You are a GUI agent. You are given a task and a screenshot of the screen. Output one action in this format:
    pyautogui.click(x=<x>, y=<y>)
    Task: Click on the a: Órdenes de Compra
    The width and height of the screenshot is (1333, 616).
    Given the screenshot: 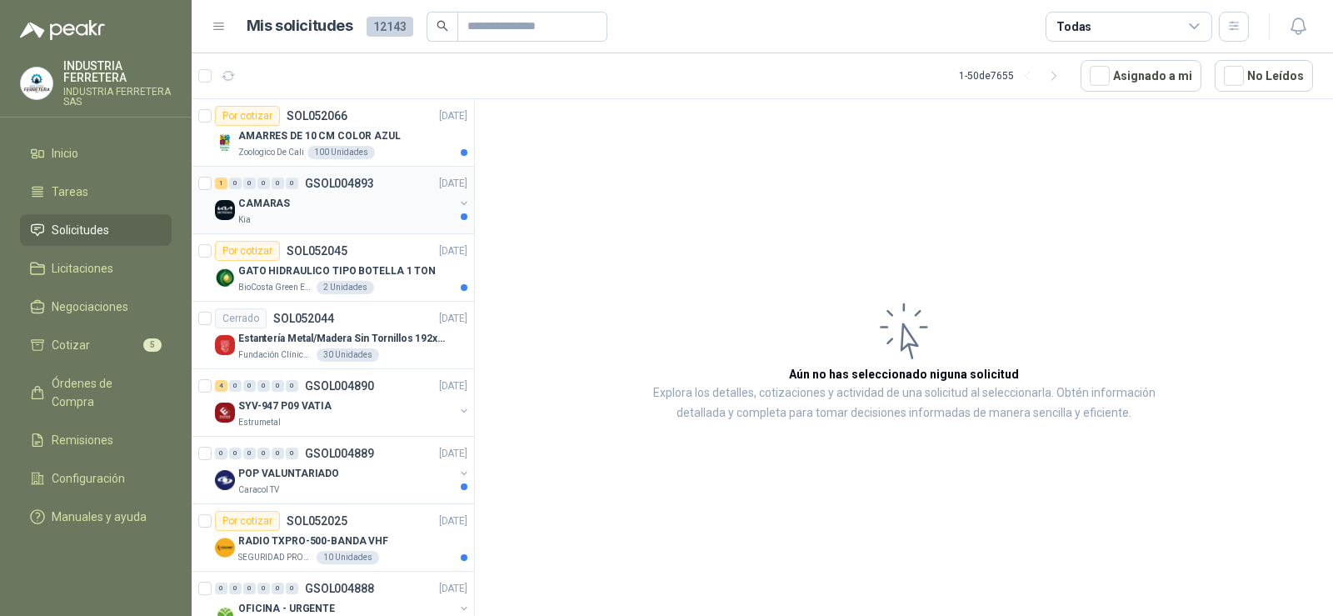 What is the action you would take?
    pyautogui.click(x=96, y=392)
    